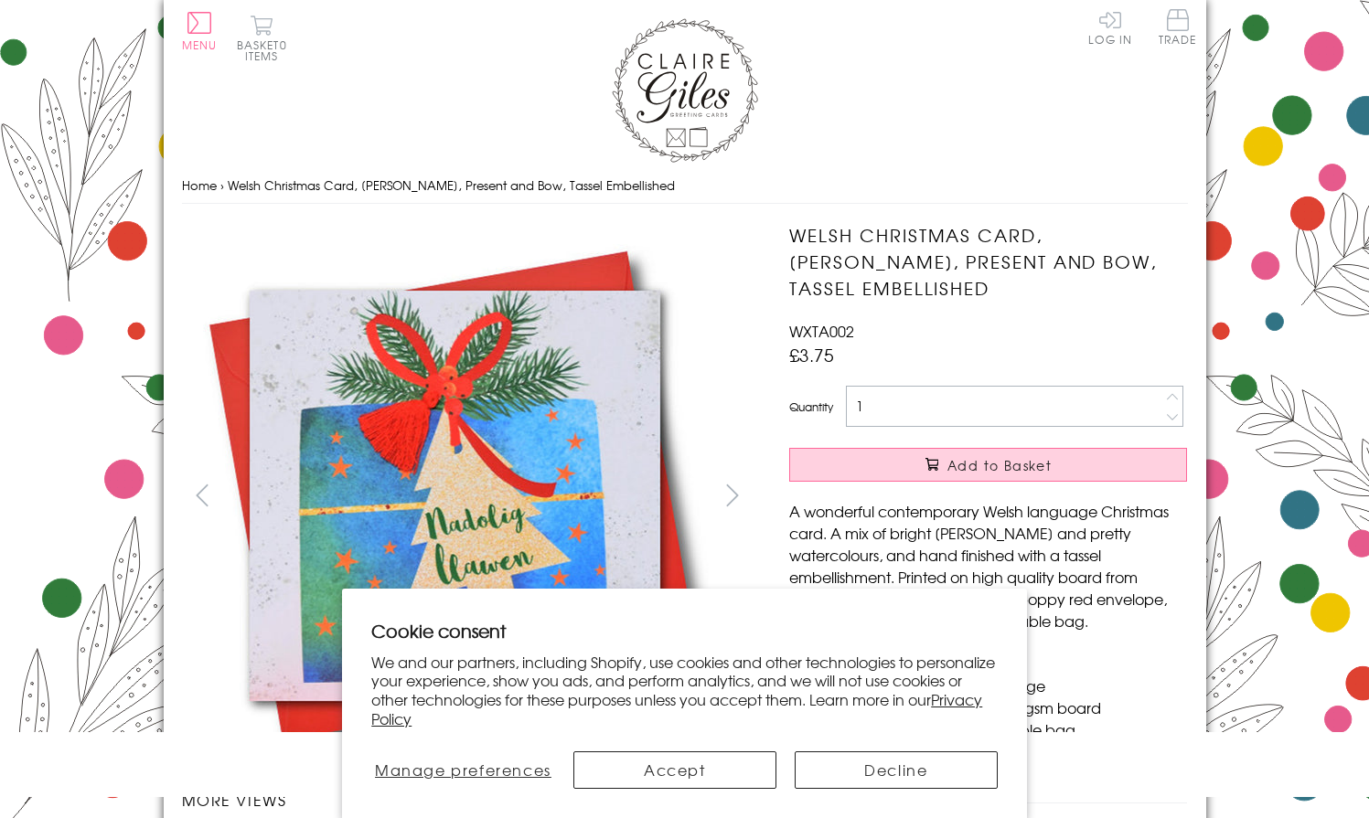 The height and width of the screenshot is (818, 1369). I want to click on span: Add to Basket, so click(999, 465).